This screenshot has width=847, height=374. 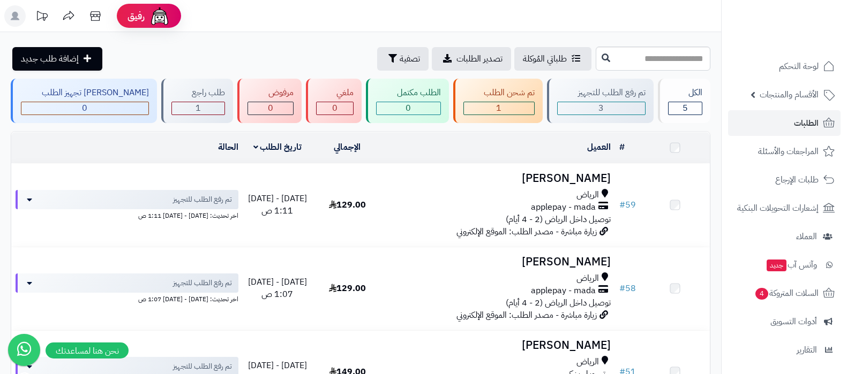 I want to click on img: ai-face.png, so click(x=160, y=16).